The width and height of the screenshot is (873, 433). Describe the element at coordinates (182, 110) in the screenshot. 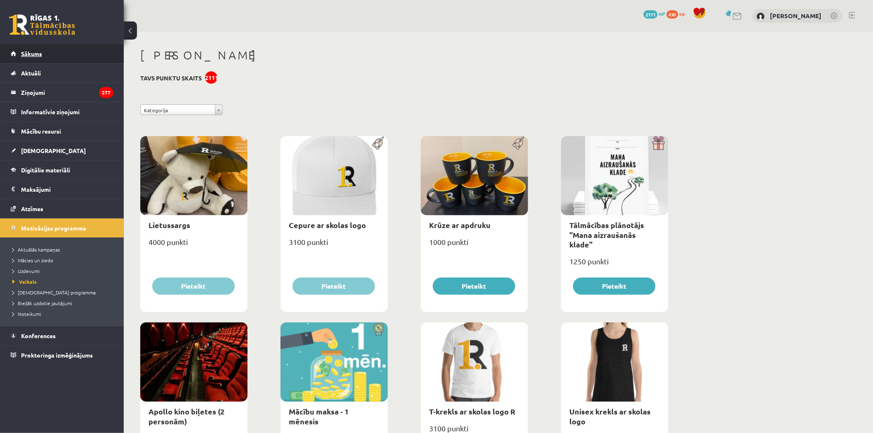

I see `a: Kategorija` at that location.